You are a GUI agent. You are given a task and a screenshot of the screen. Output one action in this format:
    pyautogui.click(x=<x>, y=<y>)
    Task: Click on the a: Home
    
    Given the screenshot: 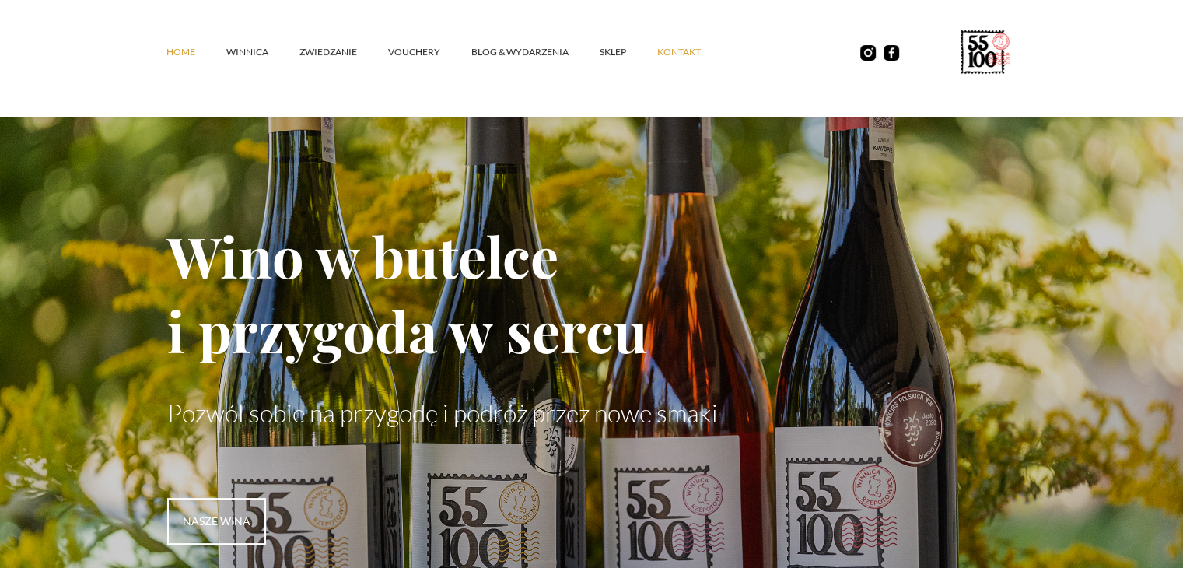 What is the action you would take?
    pyautogui.click(x=196, y=52)
    